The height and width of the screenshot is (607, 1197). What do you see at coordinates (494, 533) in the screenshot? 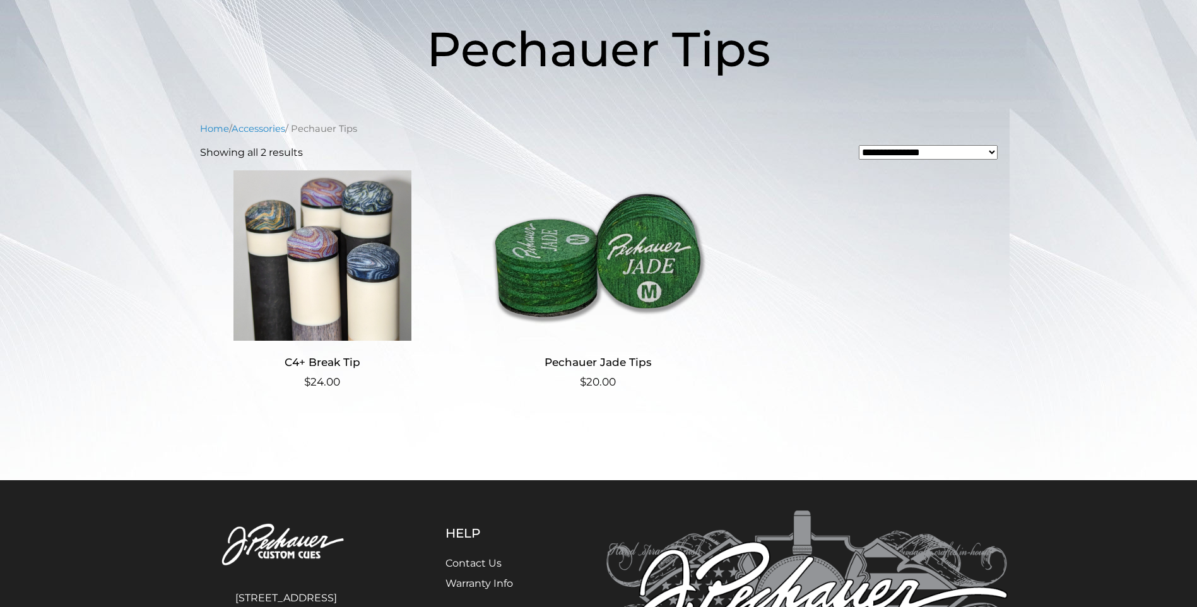
I see `h5: Help` at bounding box center [494, 533].